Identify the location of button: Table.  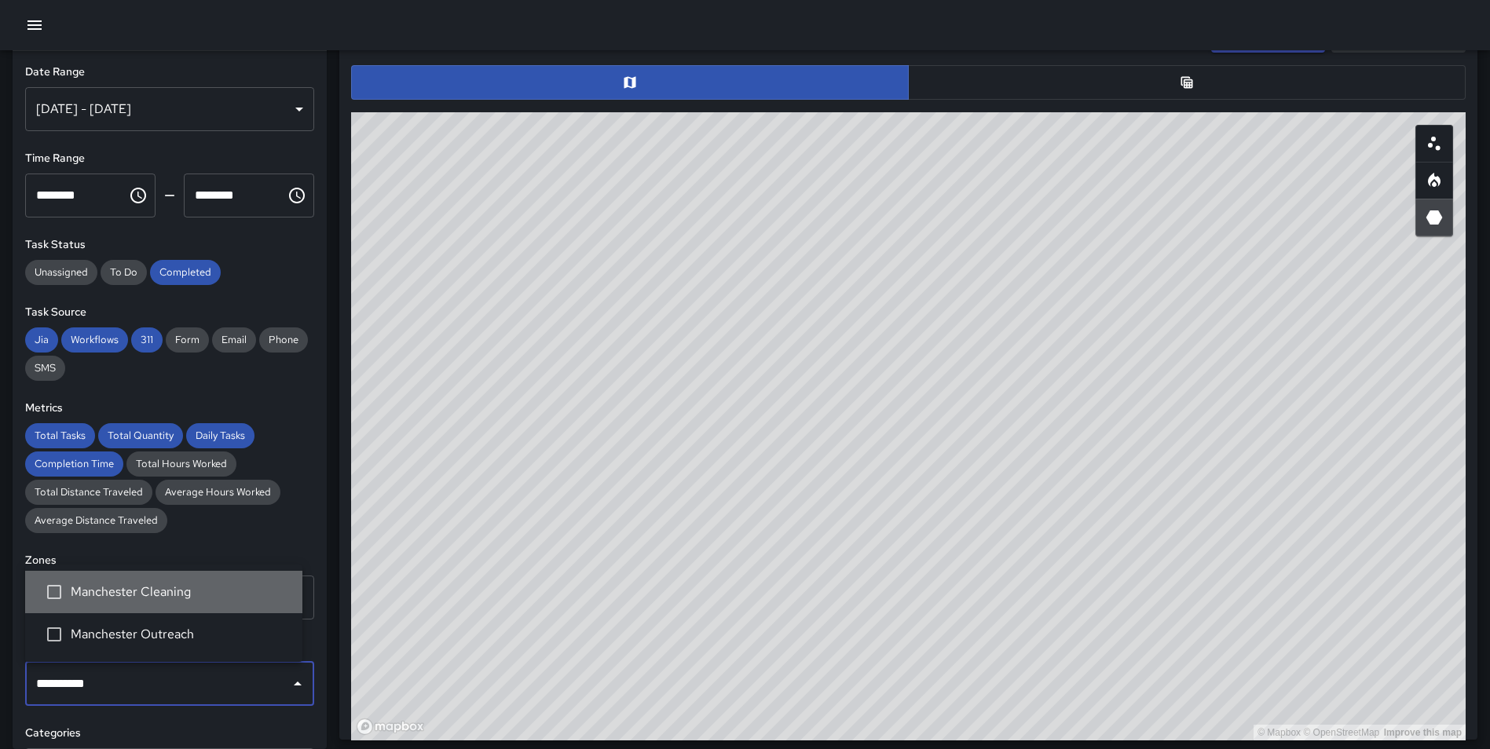
(1187, 82).